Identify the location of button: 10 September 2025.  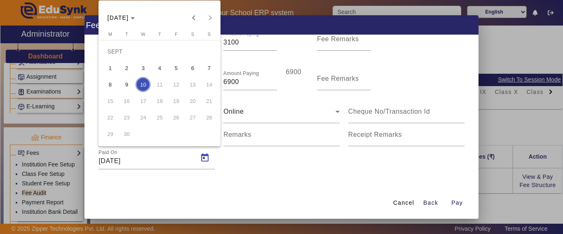
(143, 85).